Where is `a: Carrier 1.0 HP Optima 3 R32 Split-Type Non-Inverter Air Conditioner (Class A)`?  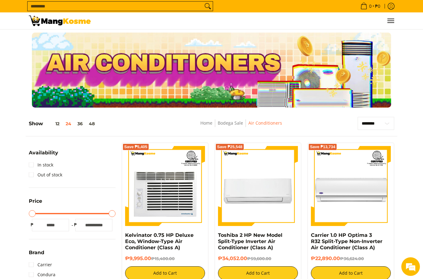
a: Carrier 1.0 HP Optima 3 R32 Split-Type Non-Inverter Air Conditioner (Class A) is located at coordinates (346, 241).